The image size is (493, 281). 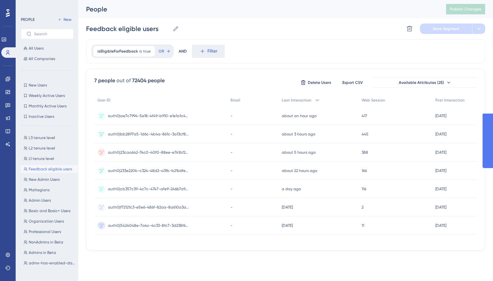 I want to click on span: Delete Users, so click(x=320, y=83).